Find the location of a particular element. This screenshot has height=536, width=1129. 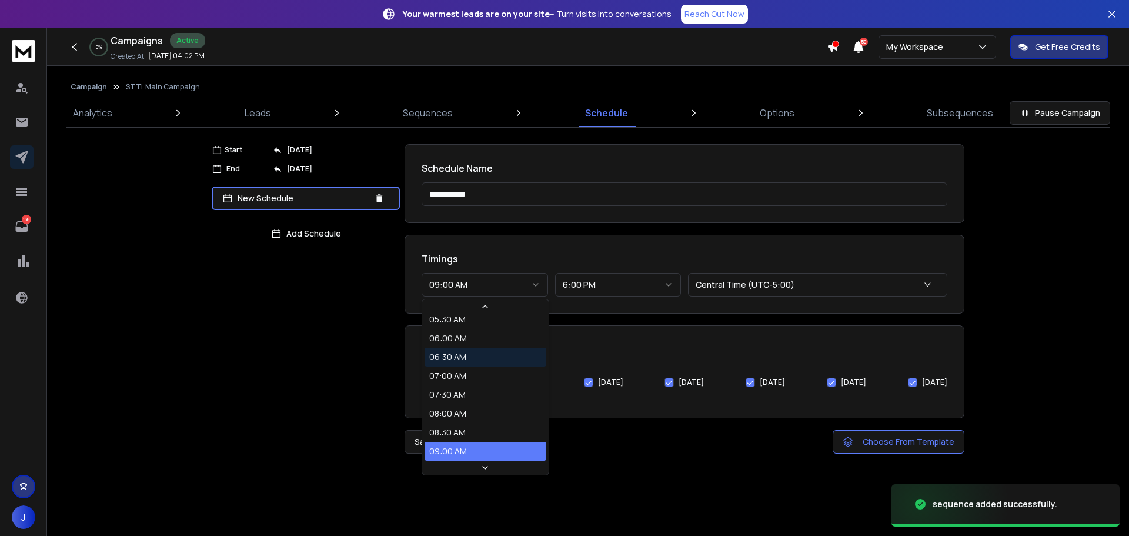

p: – Turn visits into conversations is located at coordinates (537, 14).